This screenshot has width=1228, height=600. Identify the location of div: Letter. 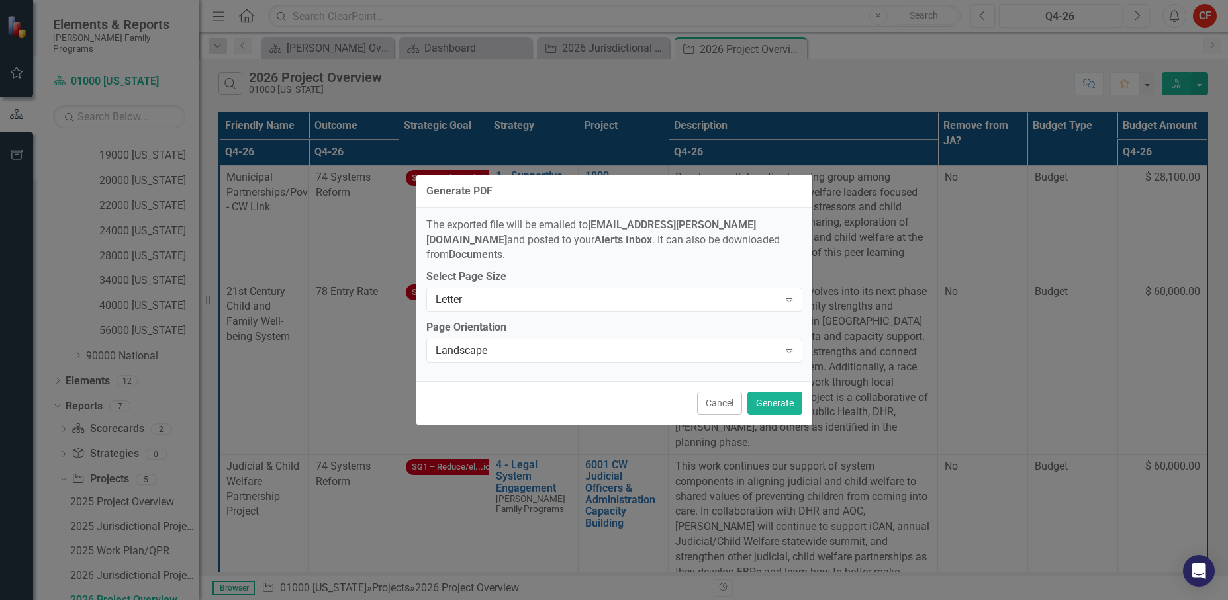
(607, 300).